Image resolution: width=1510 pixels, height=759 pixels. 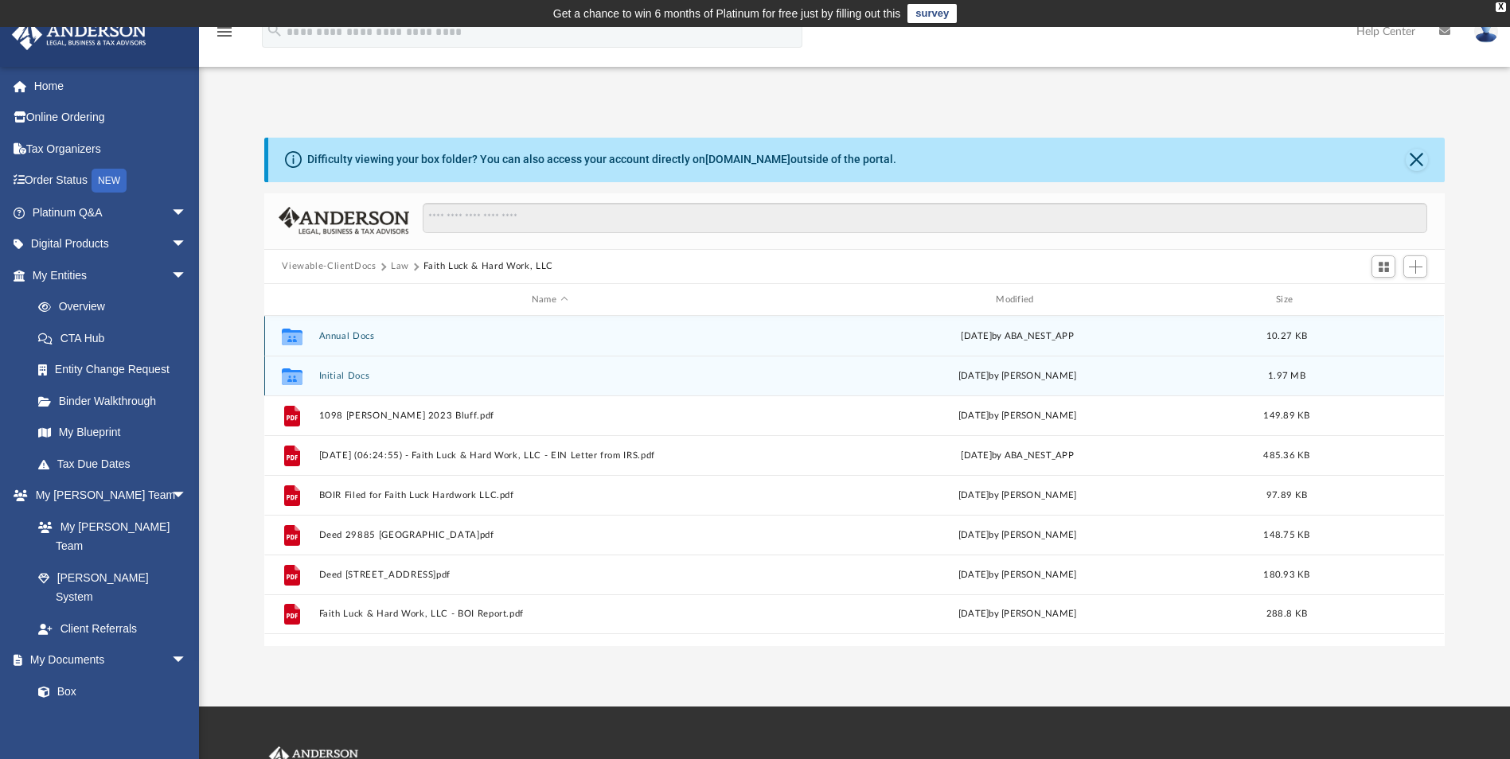 I want to click on button: Law, so click(x=399, y=267).